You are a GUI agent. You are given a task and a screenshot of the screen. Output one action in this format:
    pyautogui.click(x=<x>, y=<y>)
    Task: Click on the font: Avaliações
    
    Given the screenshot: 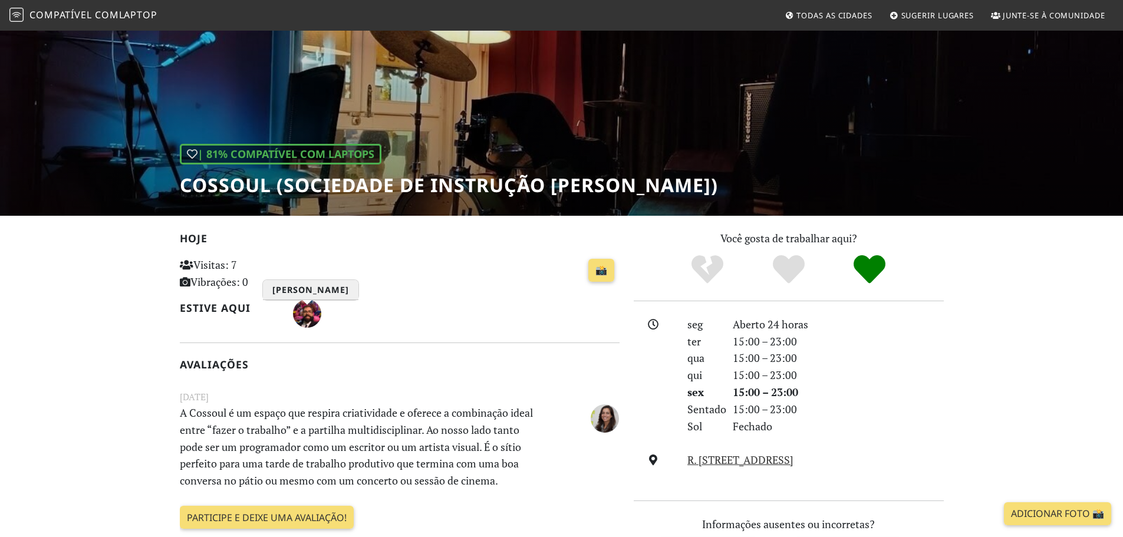 What is the action you would take?
    pyautogui.click(x=214, y=364)
    